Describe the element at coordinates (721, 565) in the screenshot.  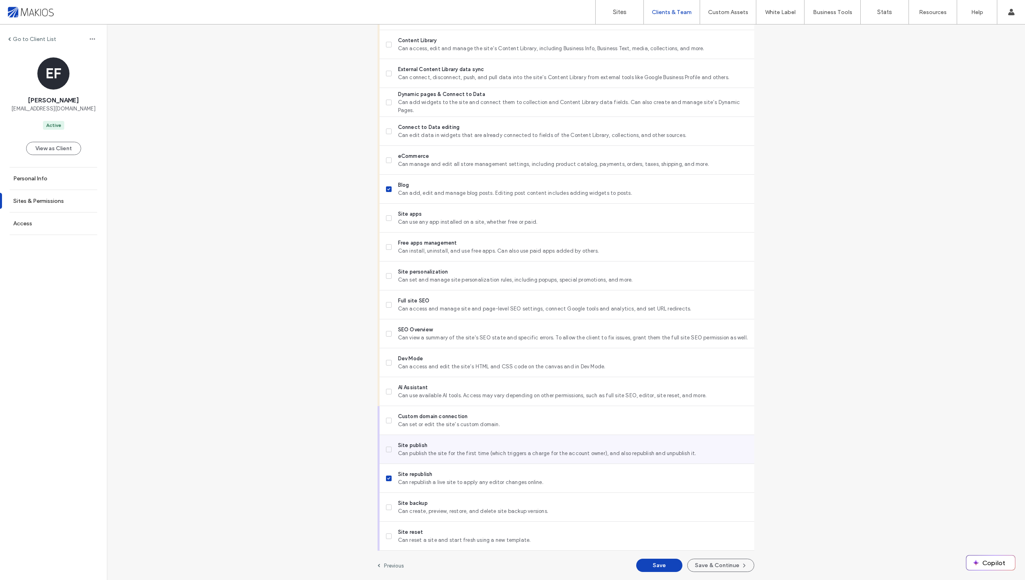
I see `button: Save & Continue` at that location.